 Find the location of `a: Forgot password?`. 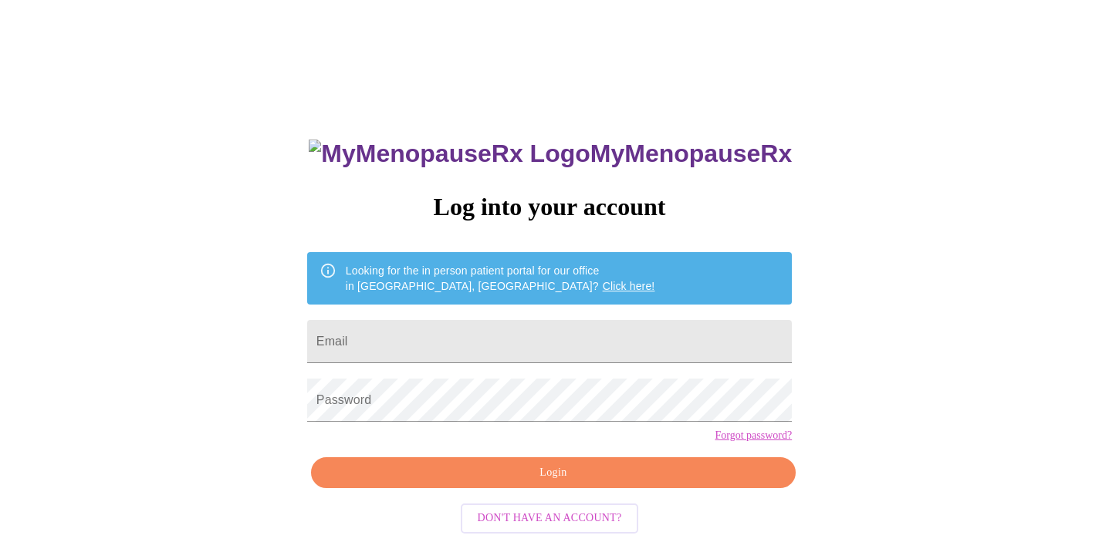

a: Forgot password? is located at coordinates (753, 436).